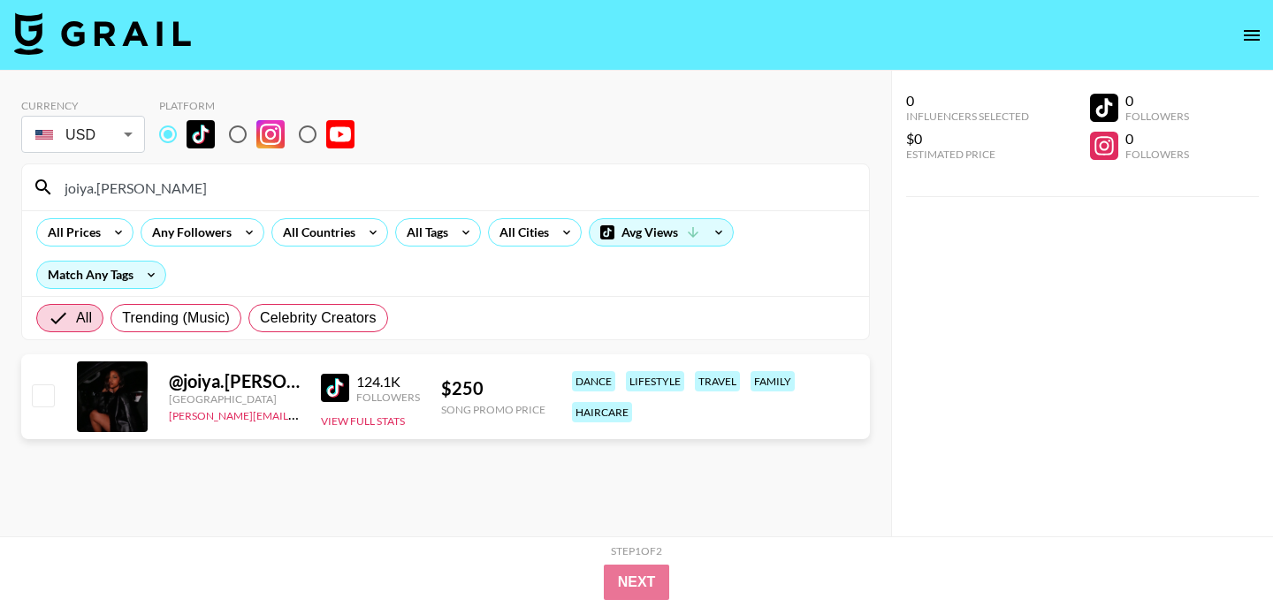  Describe the element at coordinates (493, 409) in the screenshot. I see `div: Song Promo Price` at that location.